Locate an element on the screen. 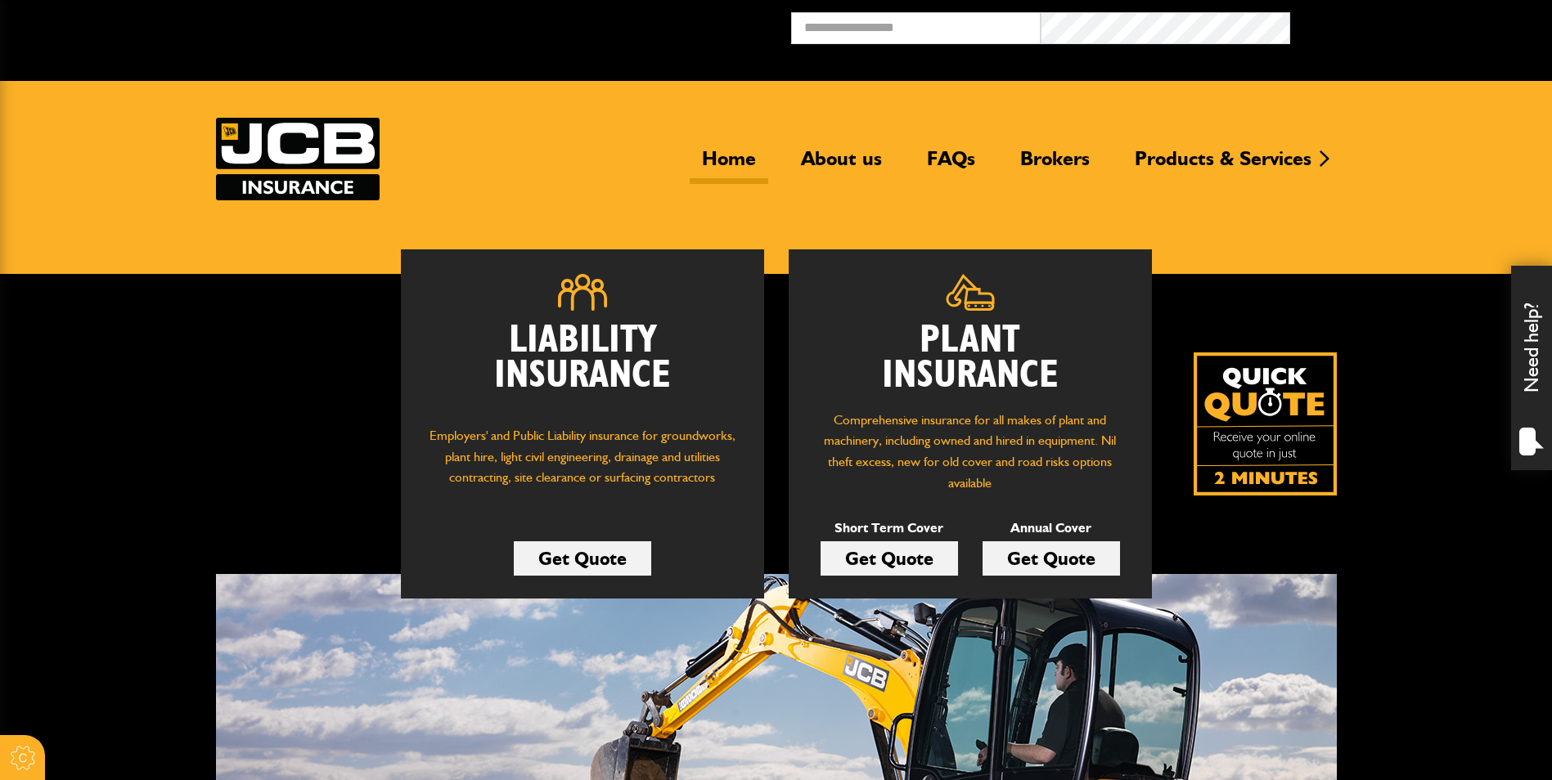  p: Annual Cover is located at coordinates (1051, 528).